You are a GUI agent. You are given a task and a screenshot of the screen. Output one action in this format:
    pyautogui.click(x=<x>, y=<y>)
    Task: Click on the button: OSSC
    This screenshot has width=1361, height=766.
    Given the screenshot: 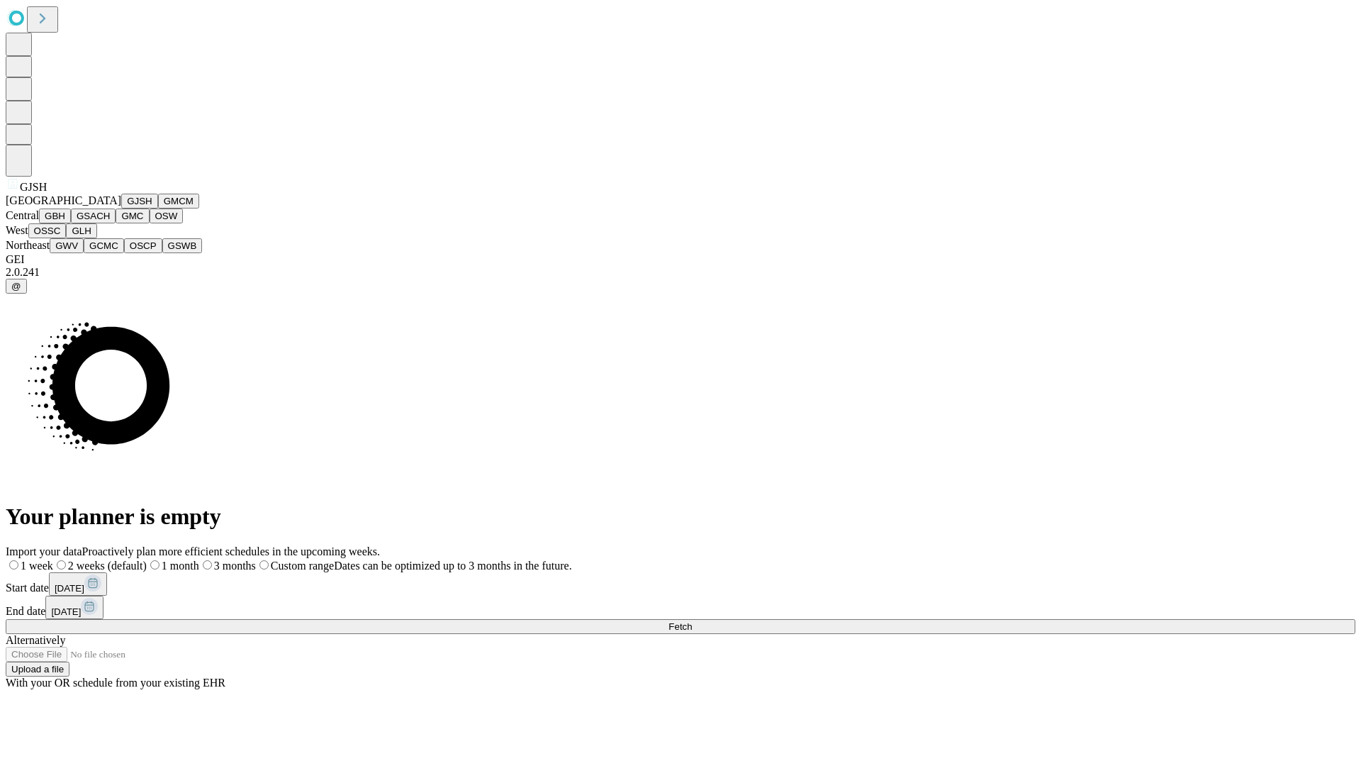 What is the action you would take?
    pyautogui.click(x=47, y=230)
    